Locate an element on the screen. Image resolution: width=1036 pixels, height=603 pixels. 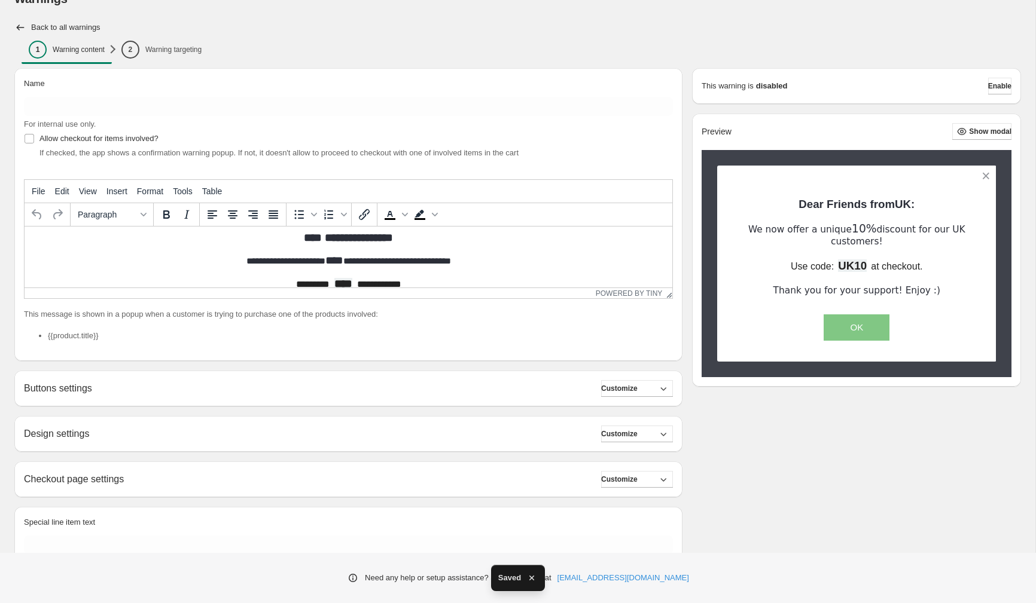
p: This warning is is located at coordinates (727, 86).